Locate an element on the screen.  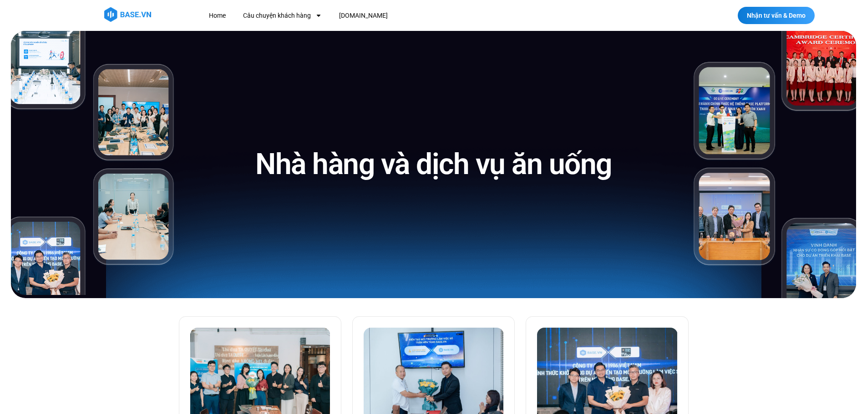
nav: Menu is located at coordinates (378, 15).